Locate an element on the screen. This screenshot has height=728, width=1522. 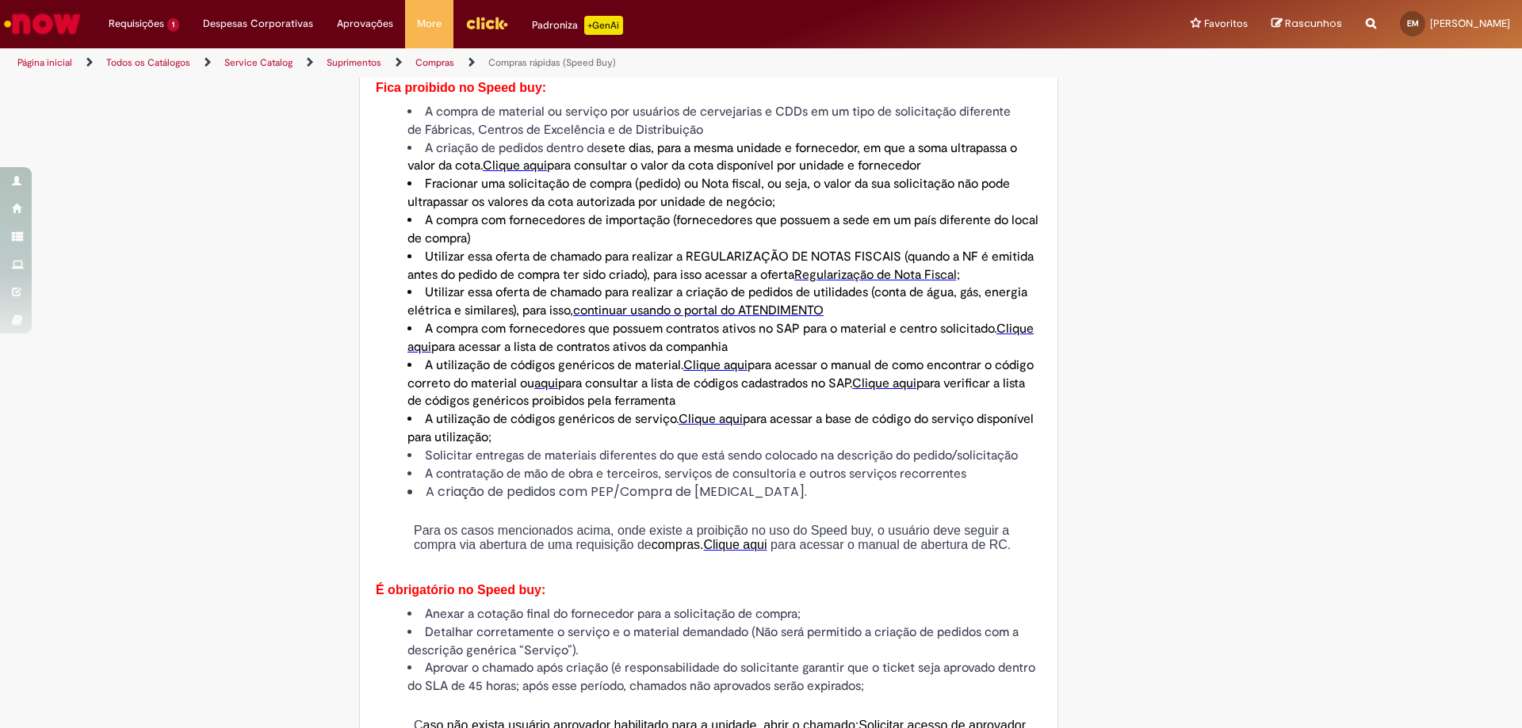
a: Regularização de Nota Fiscal; is located at coordinates (877, 275).